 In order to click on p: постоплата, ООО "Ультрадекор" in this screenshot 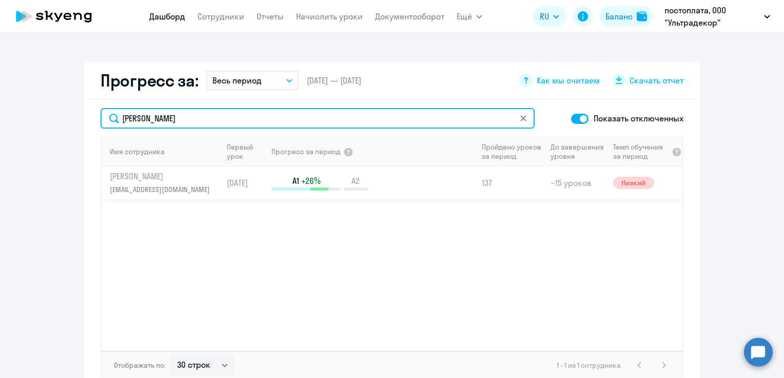, I will do `click(712, 16)`.